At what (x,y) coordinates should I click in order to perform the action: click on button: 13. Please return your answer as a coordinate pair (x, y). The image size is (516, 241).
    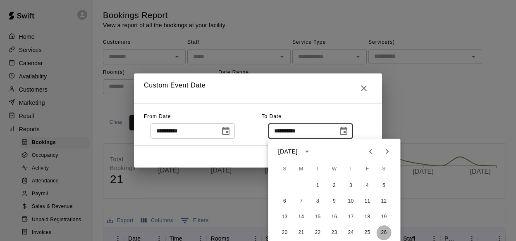
    Looking at the image, I should click on (285, 217).